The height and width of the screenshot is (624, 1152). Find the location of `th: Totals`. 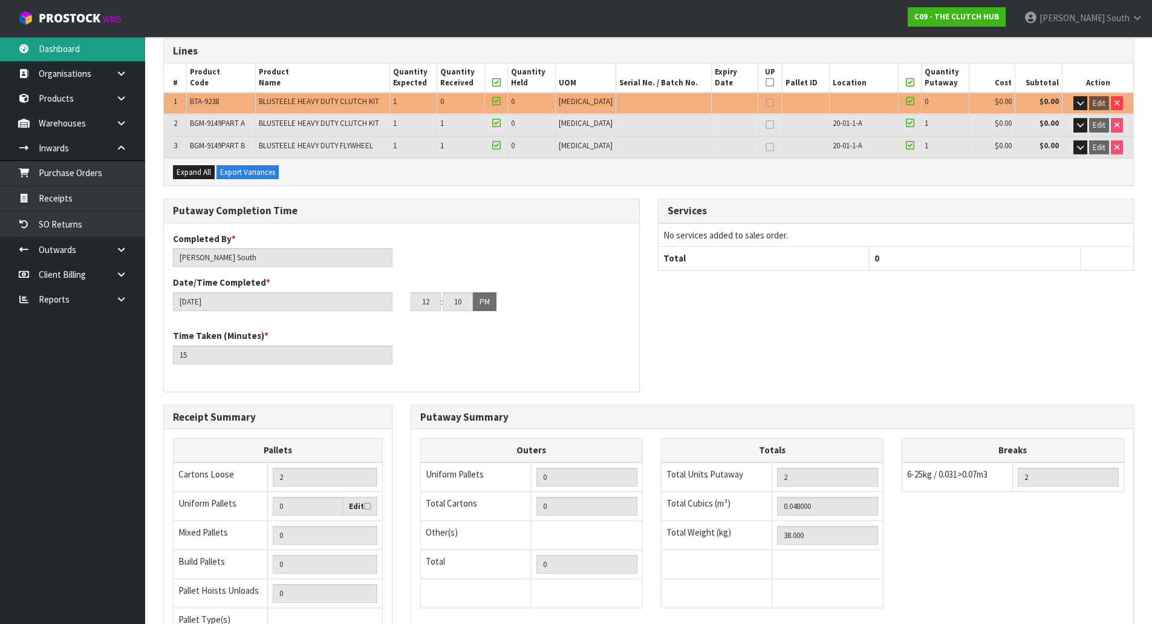

th: Totals is located at coordinates (772, 450).